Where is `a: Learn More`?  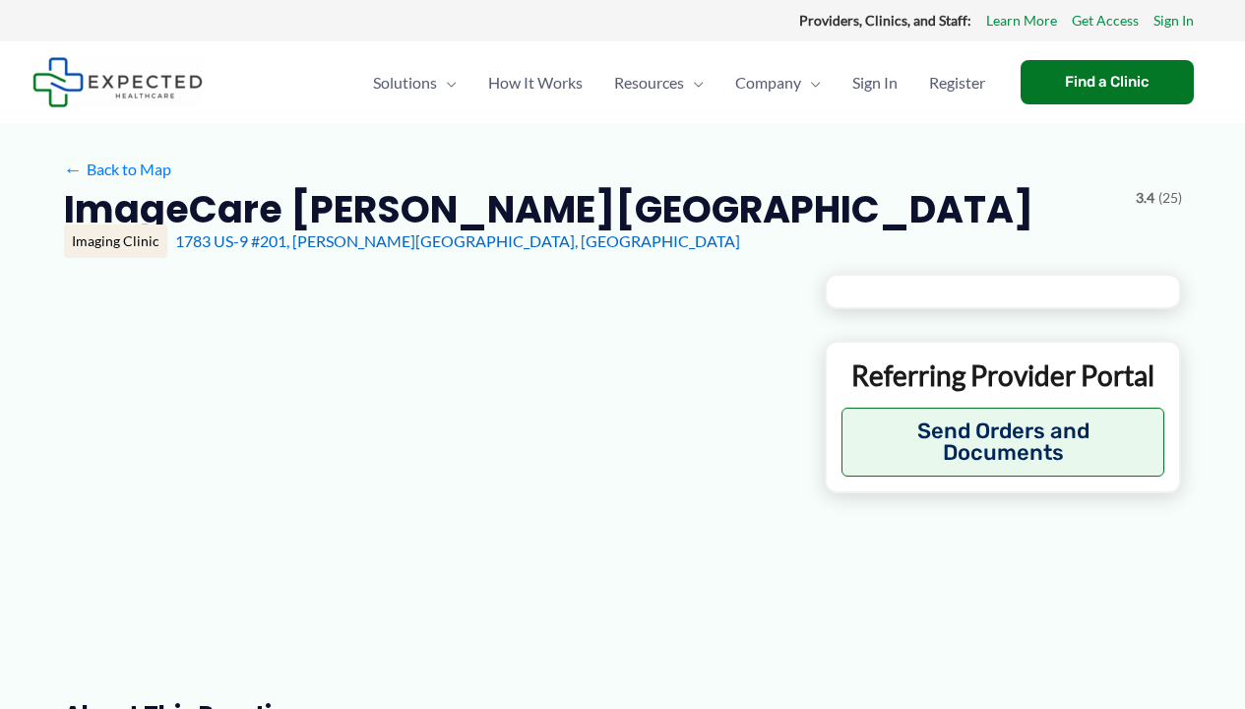 a: Learn More is located at coordinates (1022, 21).